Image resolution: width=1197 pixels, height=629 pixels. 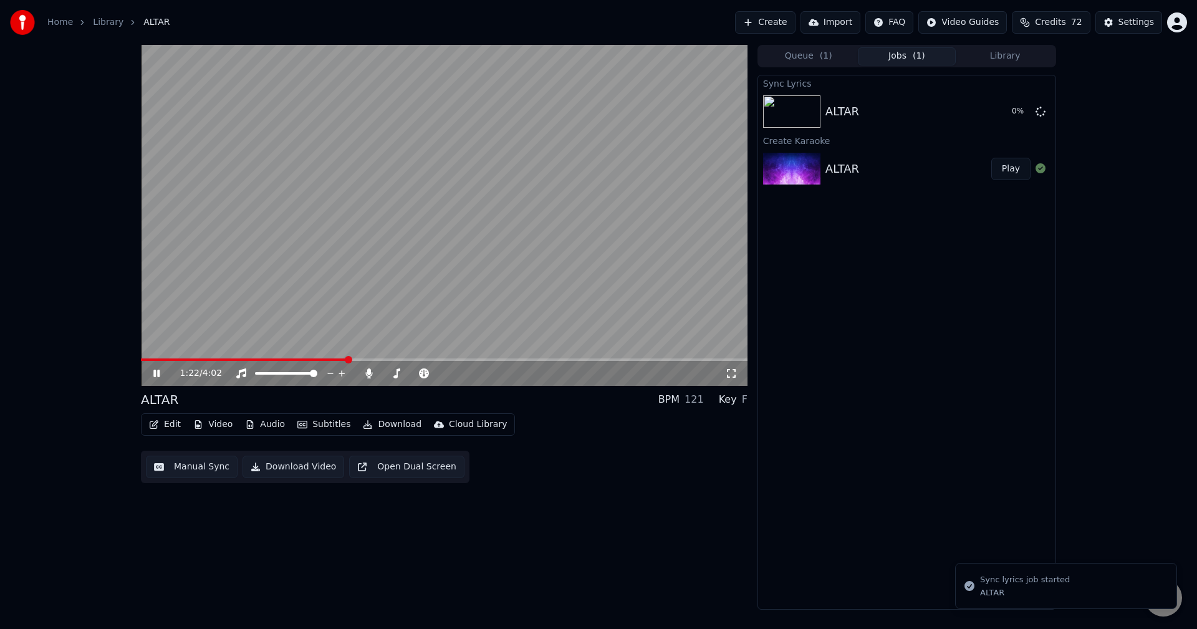 I want to click on div: 121, so click(x=694, y=400).